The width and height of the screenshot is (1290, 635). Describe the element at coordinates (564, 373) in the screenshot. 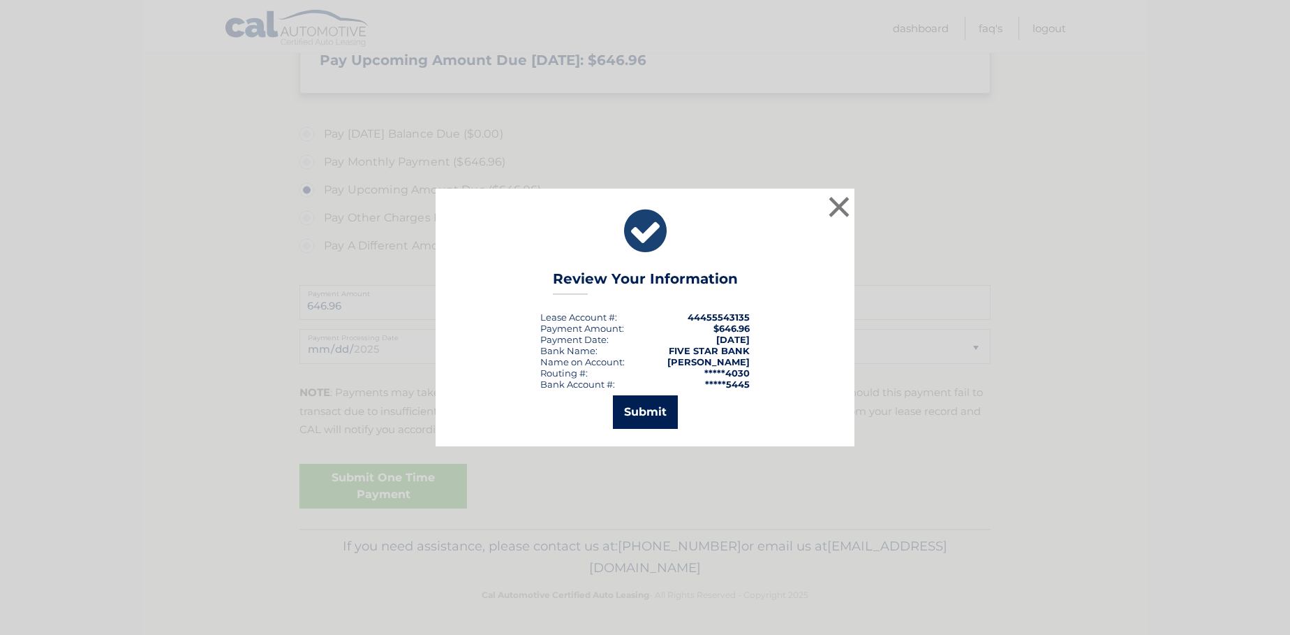

I see `div: Routing #:` at that location.